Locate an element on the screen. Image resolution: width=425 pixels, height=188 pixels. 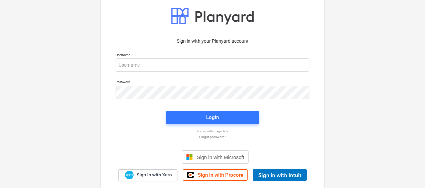
img: Microsoft logo is located at coordinates (189, 157).